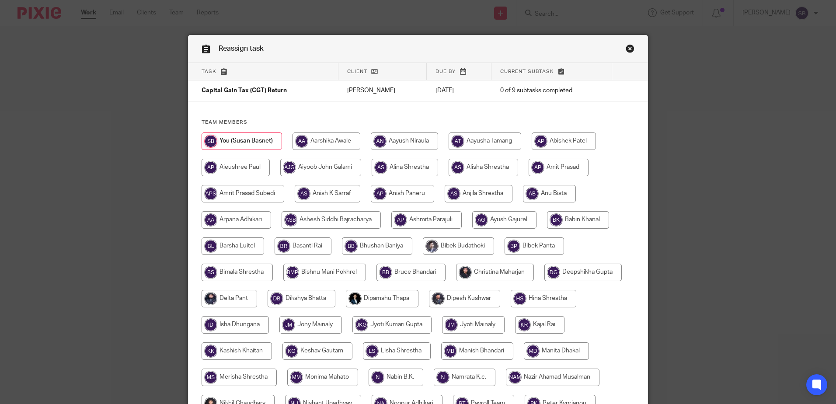 This screenshot has height=404, width=836. Describe the element at coordinates (244, 91) in the screenshot. I see `span: Capital Gain Tax (CGT) Return` at that location.